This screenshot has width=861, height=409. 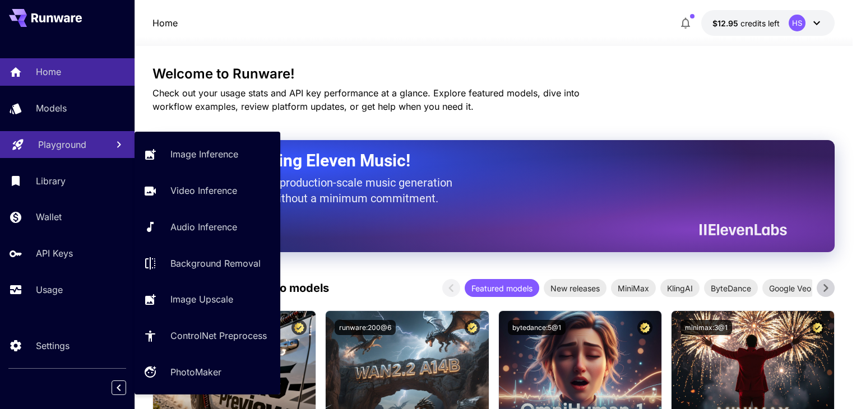 I want to click on p: Audio Inference, so click(x=204, y=227).